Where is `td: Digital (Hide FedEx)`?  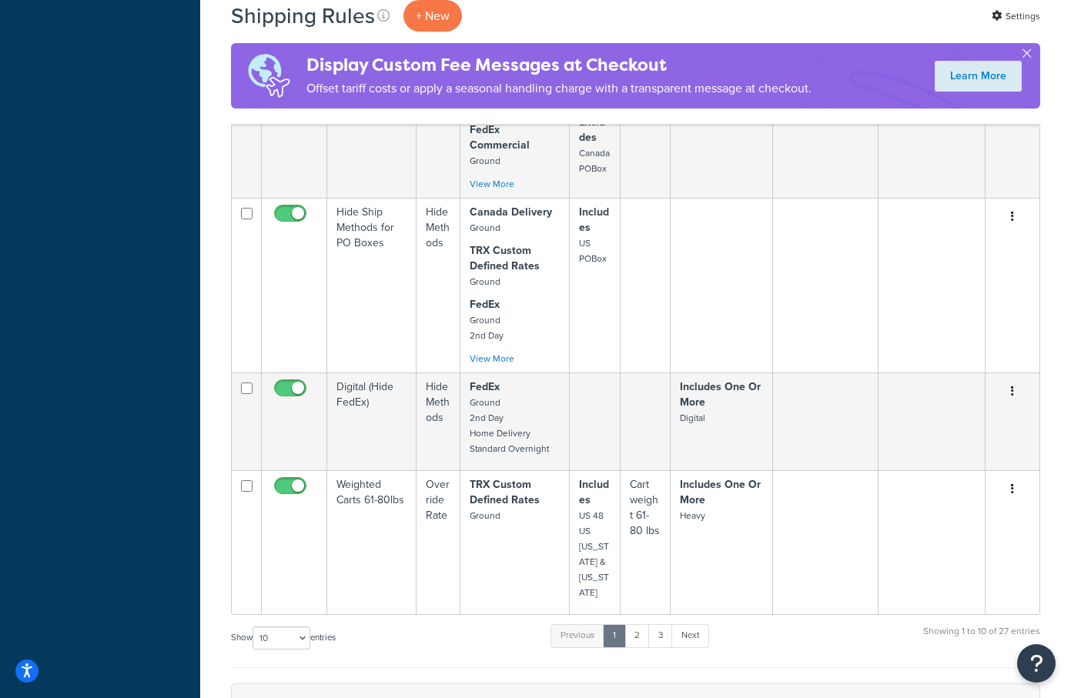
td: Digital (Hide FedEx) is located at coordinates (372, 421).